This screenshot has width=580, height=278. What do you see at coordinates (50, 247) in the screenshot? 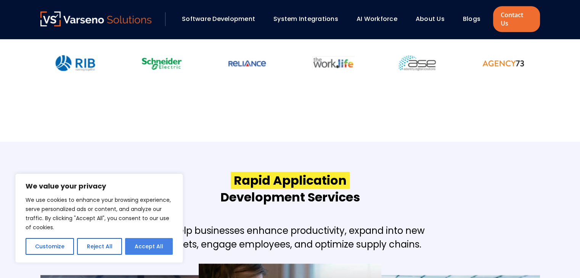
I see `button: Customize` at bounding box center [50, 247].